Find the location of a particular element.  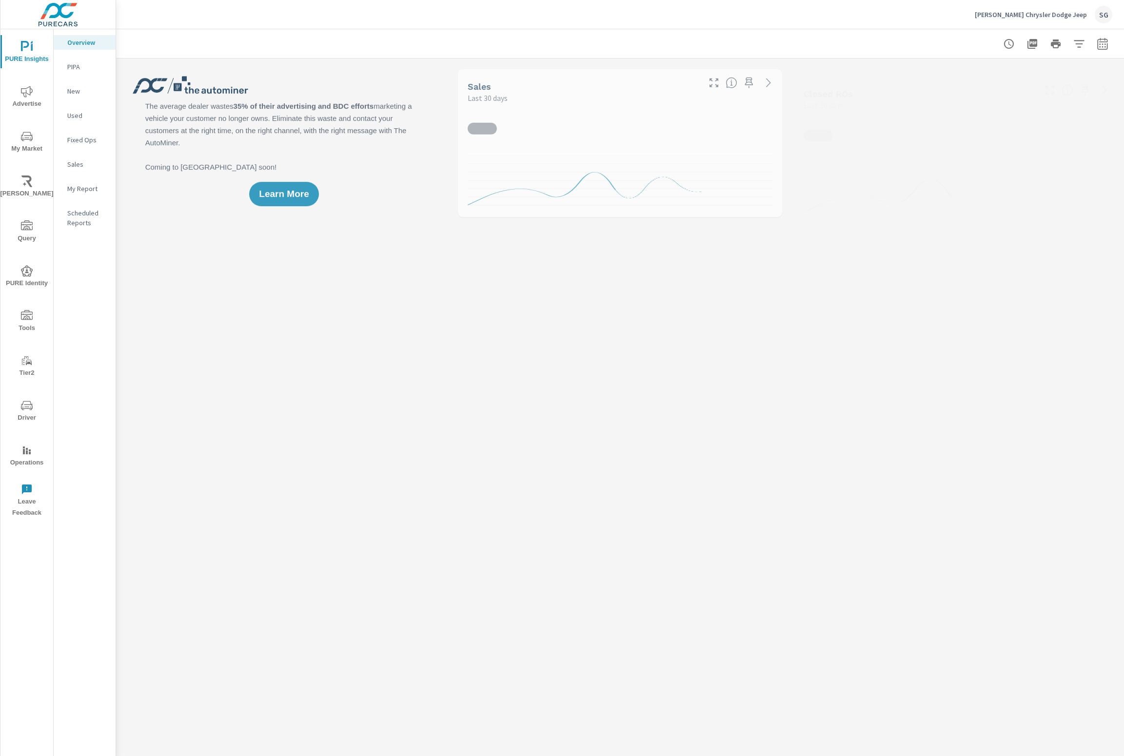

div: nav menu is located at coordinates (27, 276).